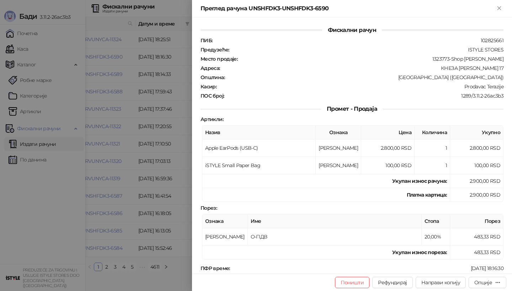 The width and height of the screenshot is (512, 291). What do you see at coordinates (440, 283) in the screenshot?
I see `button: Направи копију` at bounding box center [440, 283].